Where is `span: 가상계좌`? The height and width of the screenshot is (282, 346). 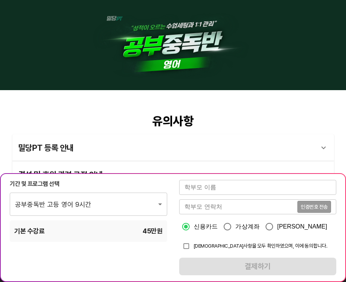 span: 가상계좌 is located at coordinates (247, 227).